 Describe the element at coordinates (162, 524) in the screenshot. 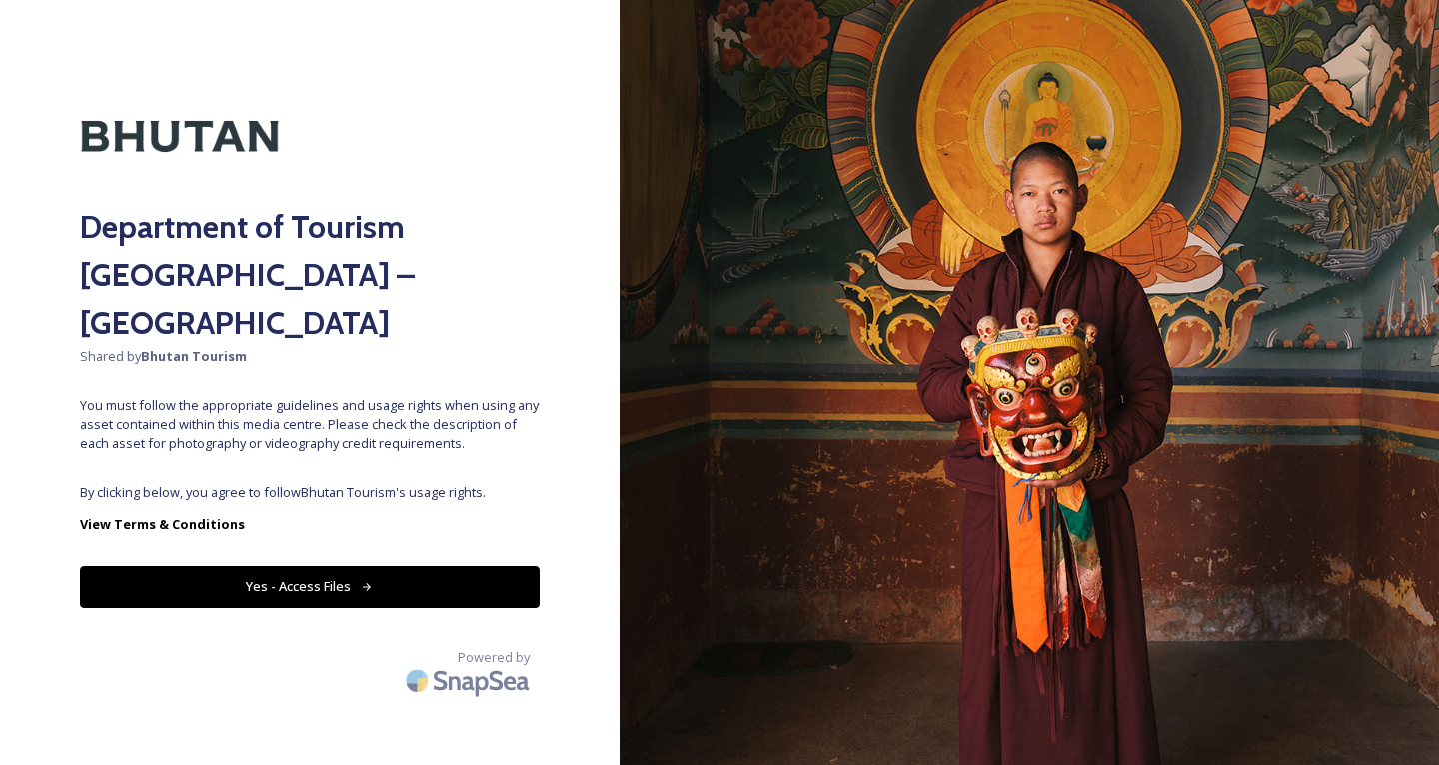

I see `strong: View Terms & Conditions` at that location.